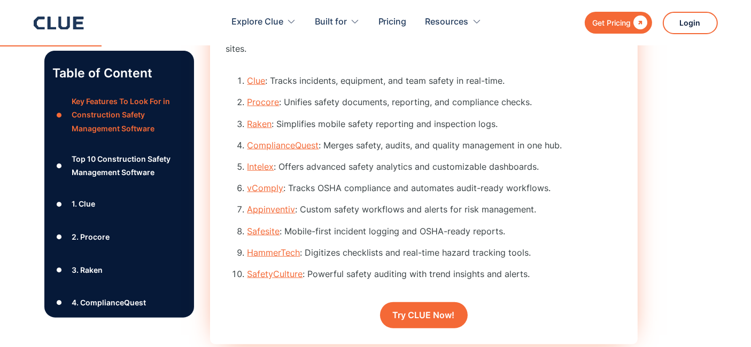 The width and height of the screenshot is (751, 347). I want to click on a: ●Key Features To Look For in Construction Safety Management Software, so click(119, 115).